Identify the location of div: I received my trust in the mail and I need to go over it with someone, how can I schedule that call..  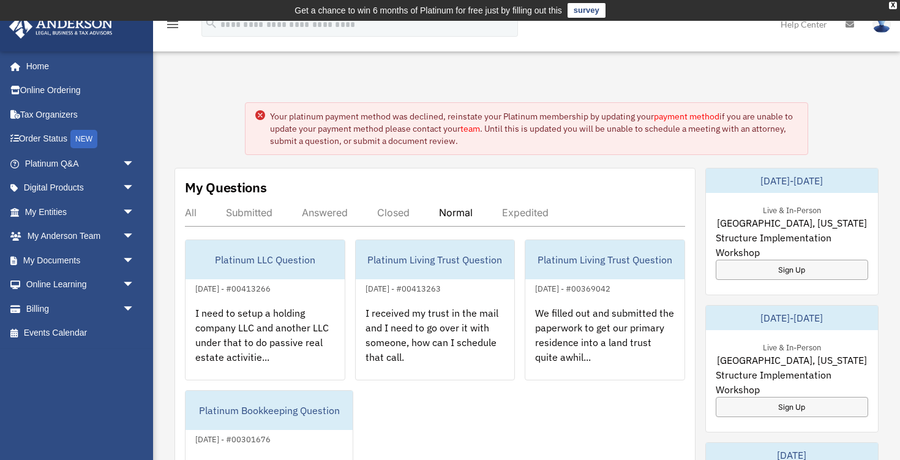
(435, 343).